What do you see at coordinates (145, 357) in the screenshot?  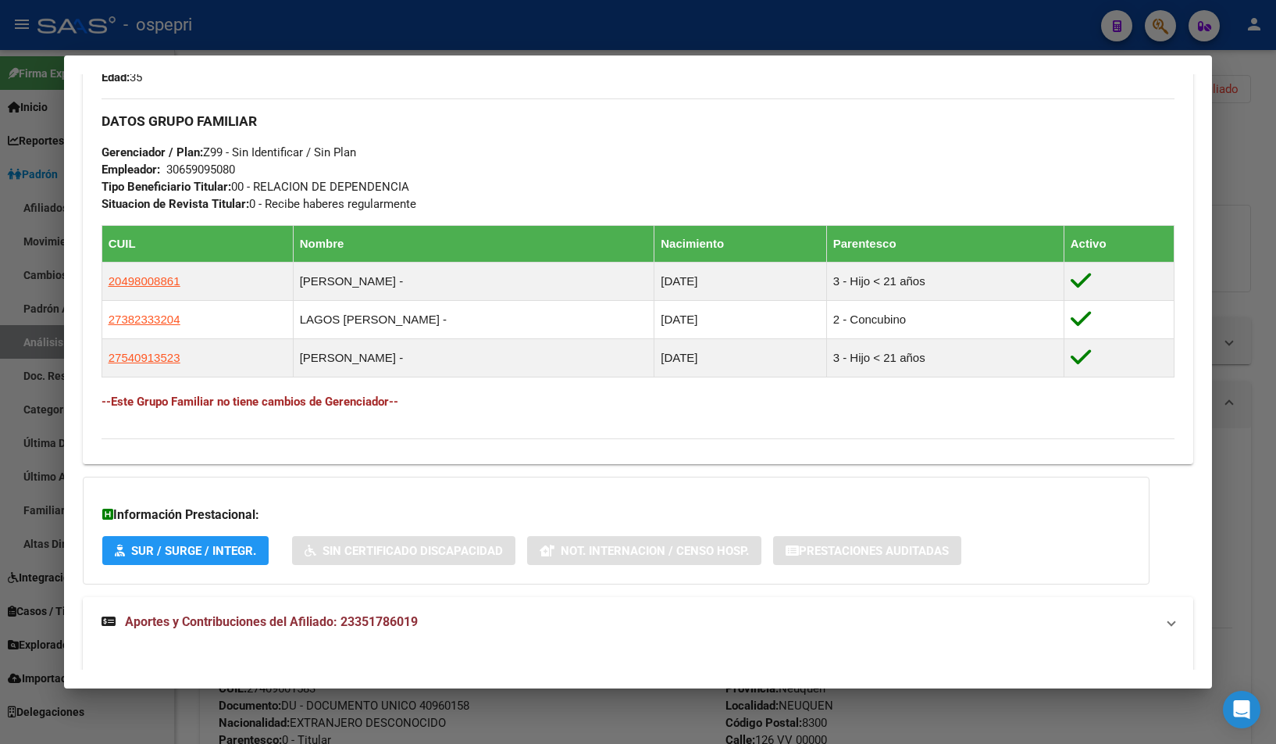 I see `span: 27540913523` at bounding box center [145, 357].